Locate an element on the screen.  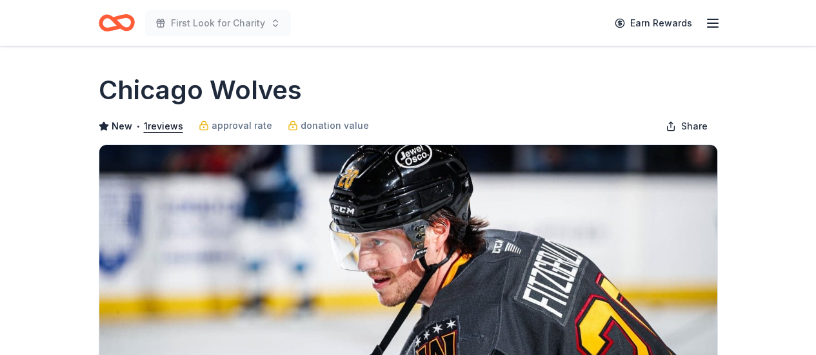
span: Share is located at coordinates (694, 126).